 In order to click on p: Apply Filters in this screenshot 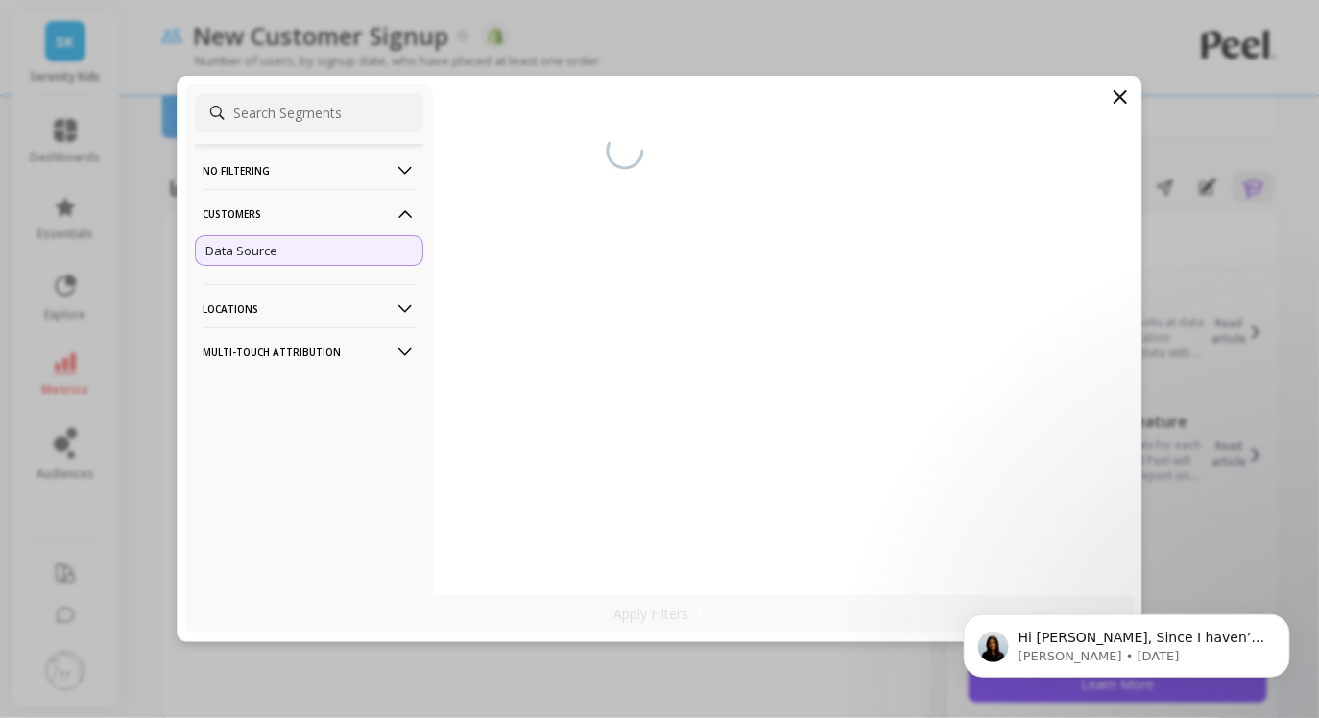, I will do `click(659, 613)`.